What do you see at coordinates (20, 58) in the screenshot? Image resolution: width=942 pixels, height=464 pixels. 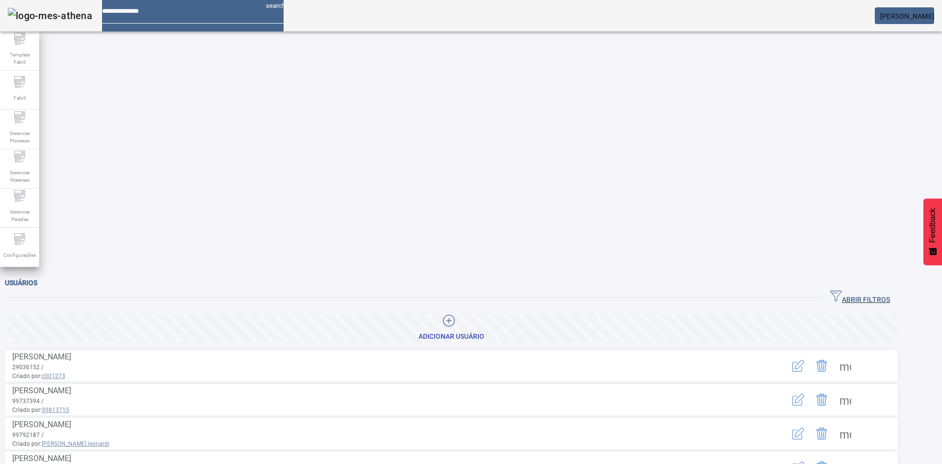 I see `span: Template Fabril` at bounding box center [20, 58].